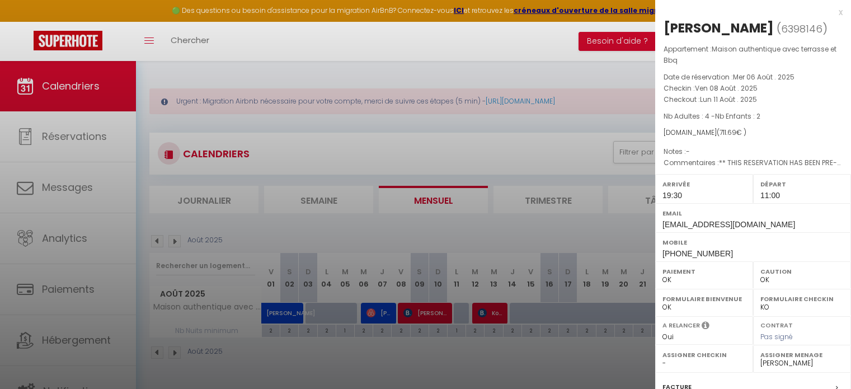  Describe the element at coordinates (776, 336) in the screenshot. I see `span: Pas signé` at that location.